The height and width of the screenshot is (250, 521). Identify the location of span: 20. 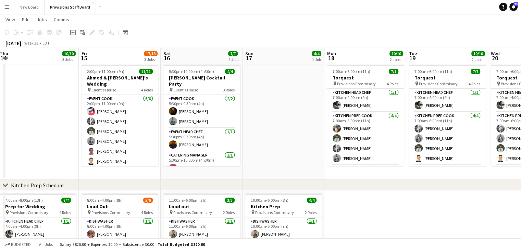
(495, 58).